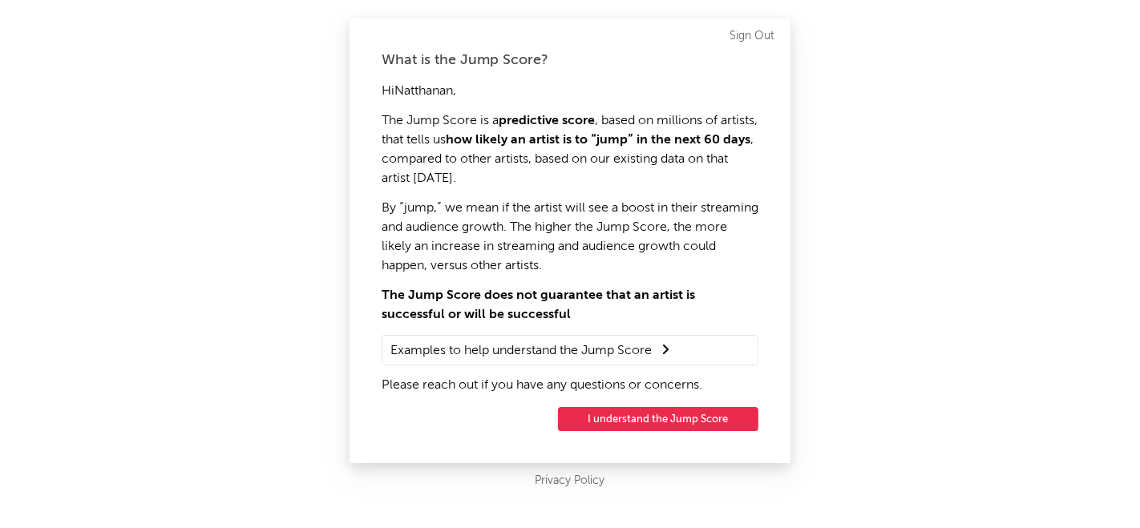 The height and width of the screenshot is (528, 1140). I want to click on button: I understand the Jump Score, so click(658, 419).